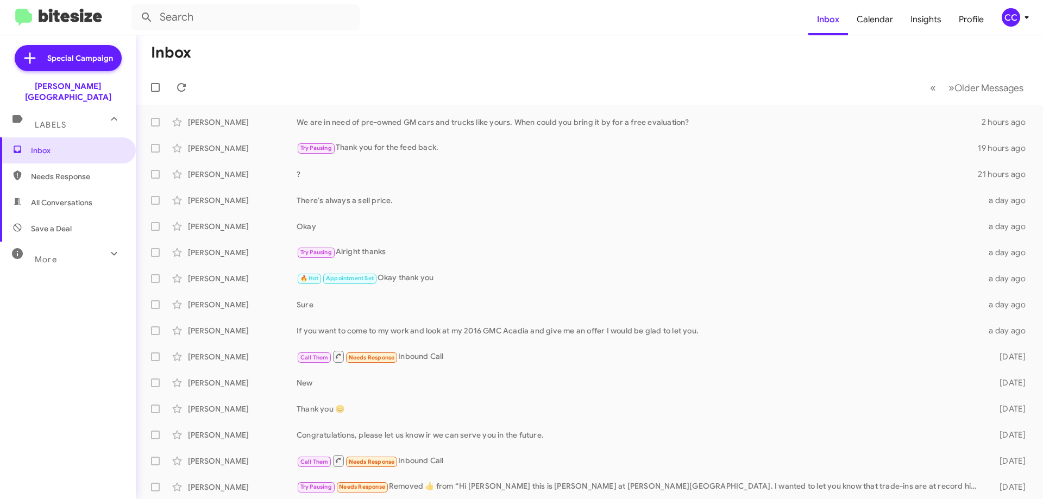  What do you see at coordinates (68, 58) in the screenshot?
I see `a: Special Campaign` at bounding box center [68, 58].